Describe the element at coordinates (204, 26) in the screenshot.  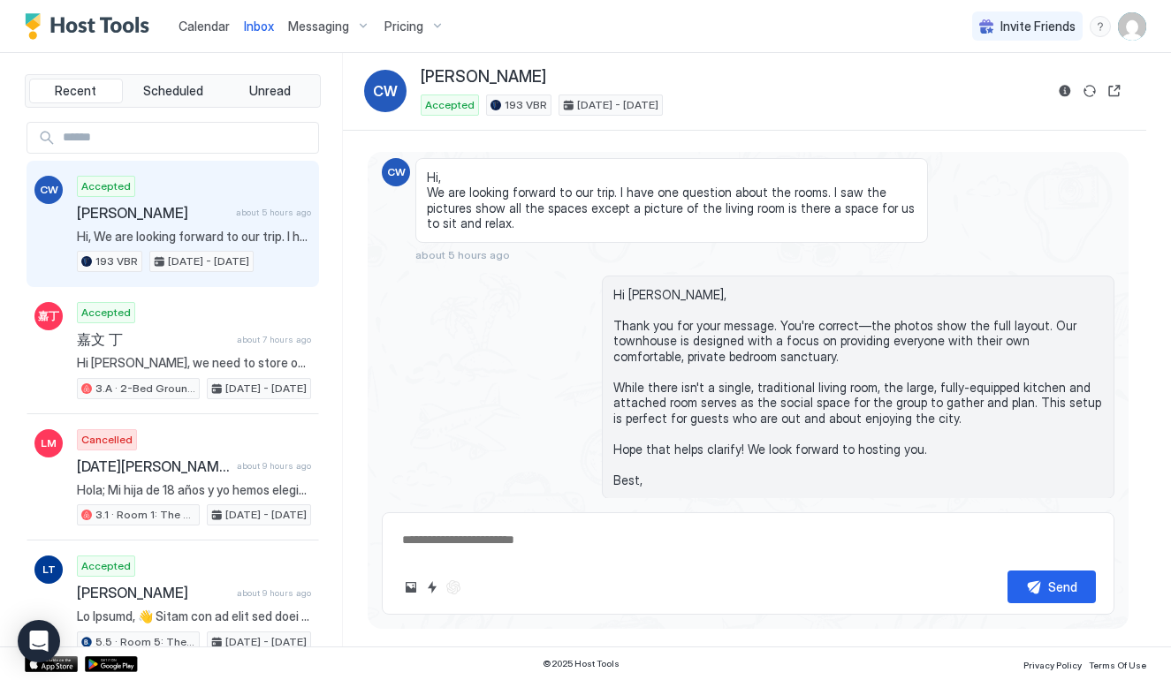
I see `span: Calendar` at that location.